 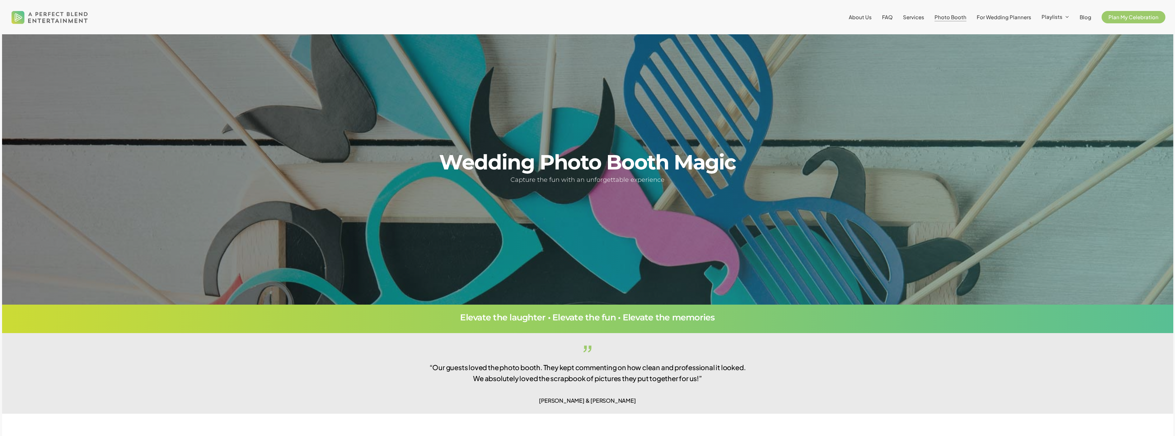 I want to click on a: Plan My Celebration, so click(x=1134, y=17).